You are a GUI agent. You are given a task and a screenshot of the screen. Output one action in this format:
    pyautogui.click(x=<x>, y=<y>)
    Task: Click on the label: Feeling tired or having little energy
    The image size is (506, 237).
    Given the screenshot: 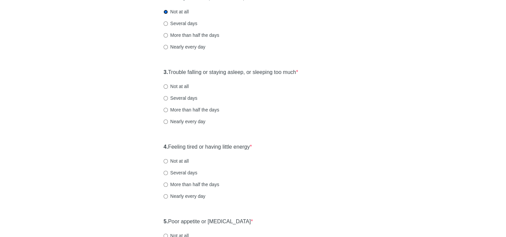 What is the action you would take?
    pyautogui.click(x=208, y=147)
    